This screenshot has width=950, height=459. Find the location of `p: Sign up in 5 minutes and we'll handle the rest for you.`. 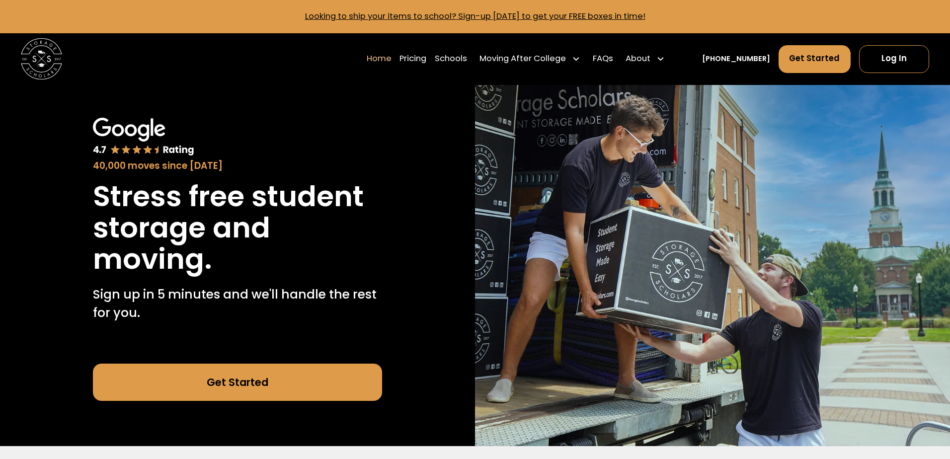

p: Sign up in 5 minutes and we'll handle the rest for you. is located at coordinates (237, 304).